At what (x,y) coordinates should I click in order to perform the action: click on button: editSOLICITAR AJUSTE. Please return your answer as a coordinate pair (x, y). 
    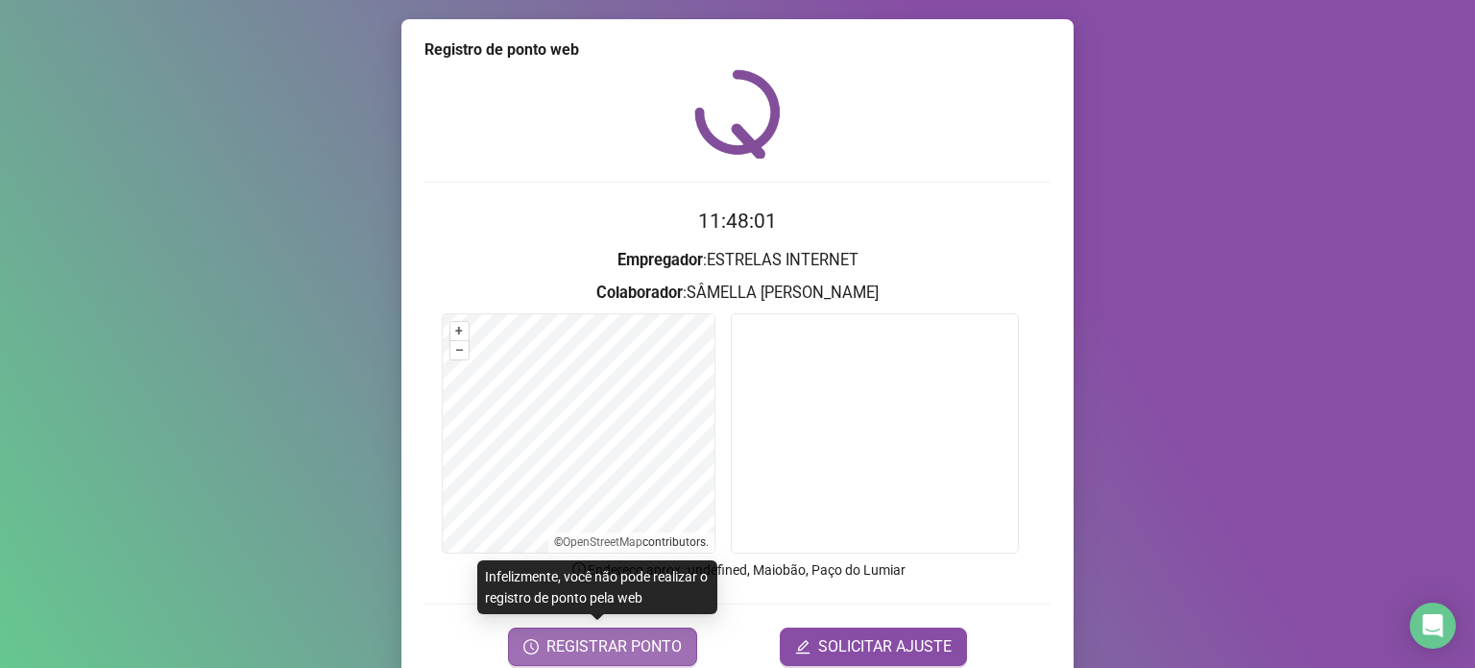
    Looking at the image, I should click on (873, 646).